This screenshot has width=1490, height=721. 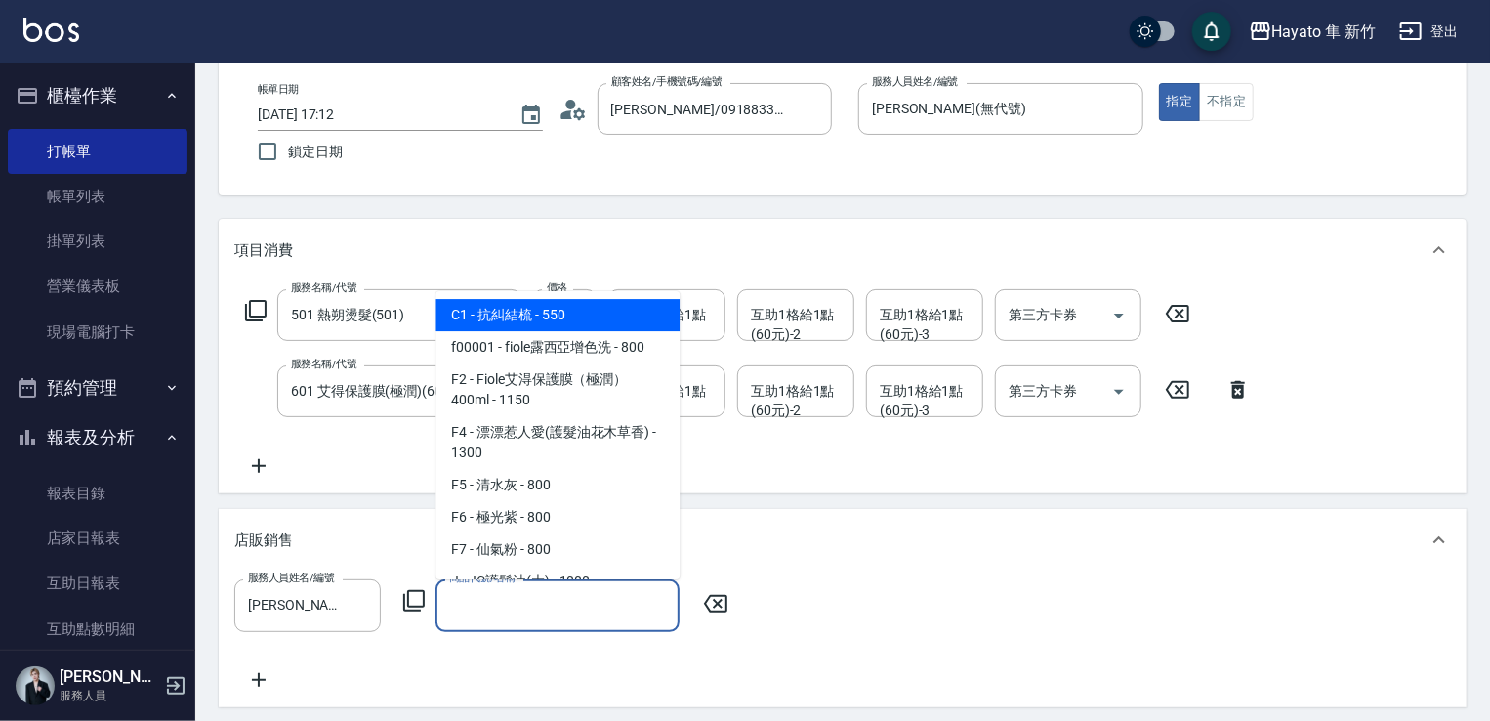 What do you see at coordinates (843, 250) in the screenshot?
I see `div: 項目消費` at bounding box center [843, 250].